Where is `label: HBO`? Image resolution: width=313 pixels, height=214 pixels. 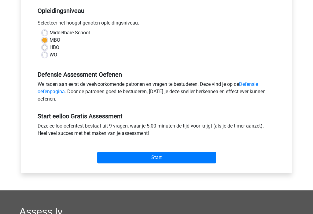 label: HBO is located at coordinates (54, 47).